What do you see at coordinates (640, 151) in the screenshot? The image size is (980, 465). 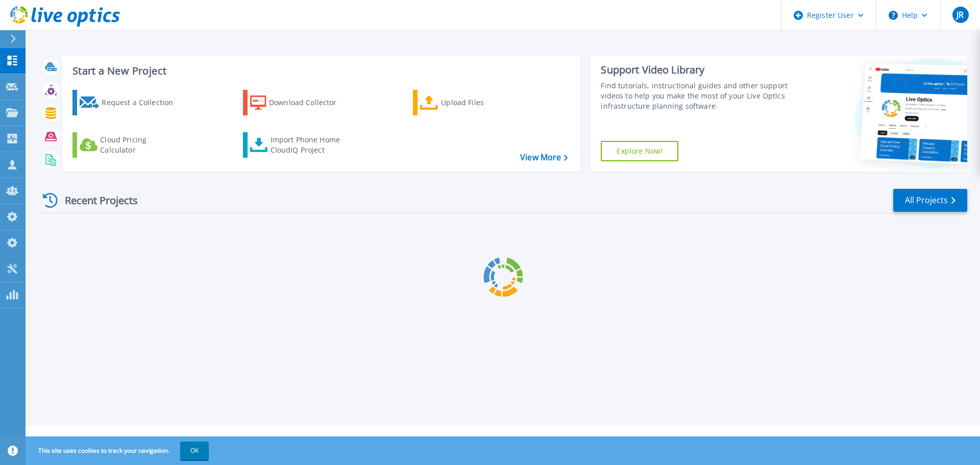 I see `a: Explore Now!` at bounding box center [640, 151].